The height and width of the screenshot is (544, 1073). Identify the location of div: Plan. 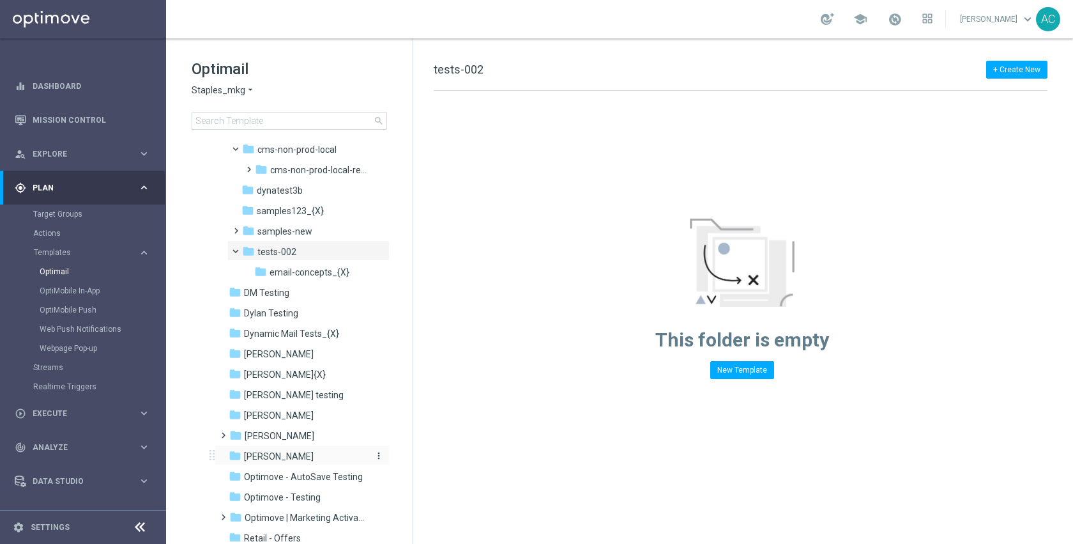
(76, 188).